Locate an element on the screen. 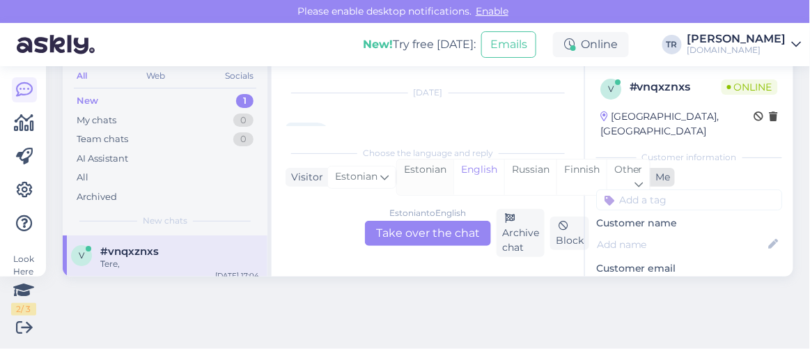 The width and height of the screenshot is (810, 349). button: Emails is located at coordinates (509, 45).